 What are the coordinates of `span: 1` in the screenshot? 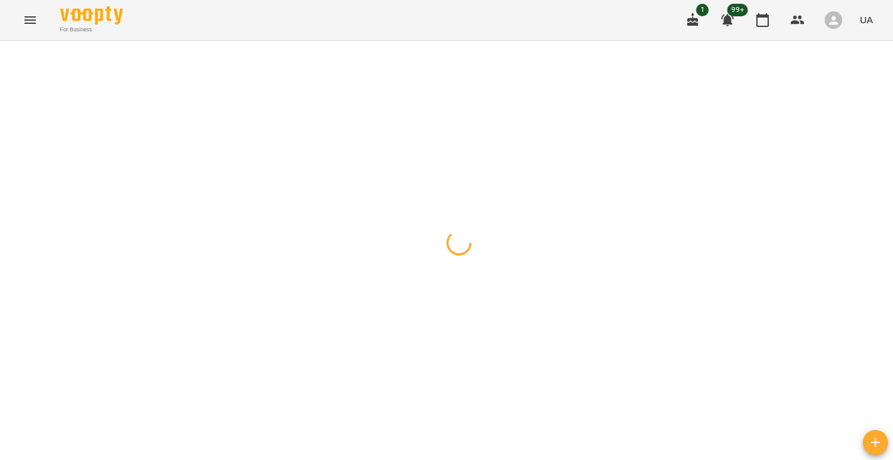 It's located at (702, 10).